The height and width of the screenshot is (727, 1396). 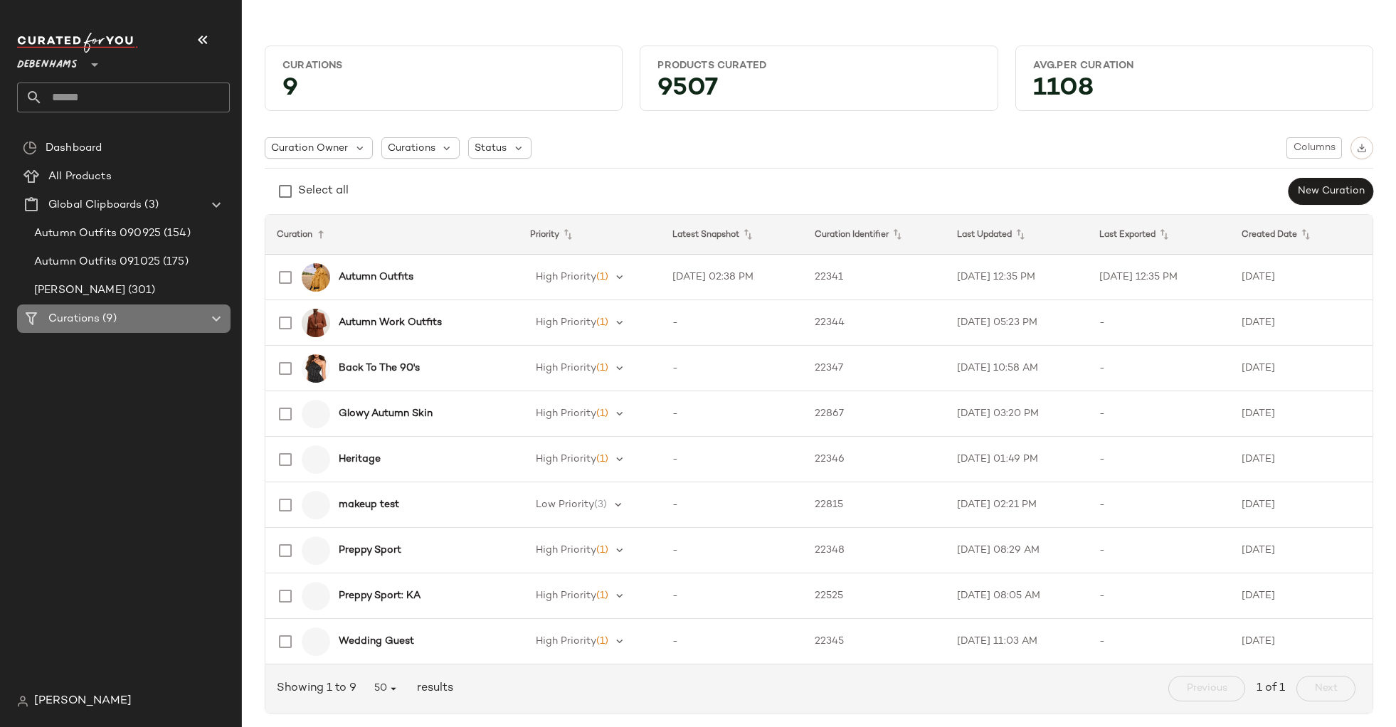 What do you see at coordinates (1314, 148) in the screenshot?
I see `span: Columns` at bounding box center [1314, 148].